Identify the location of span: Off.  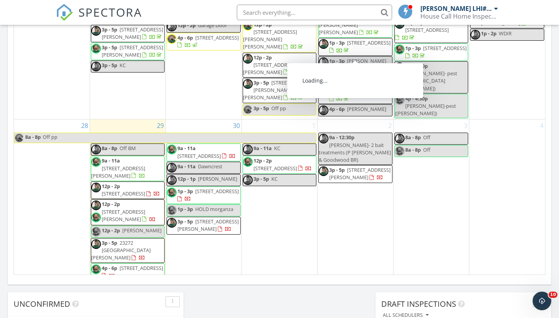
(427, 150).